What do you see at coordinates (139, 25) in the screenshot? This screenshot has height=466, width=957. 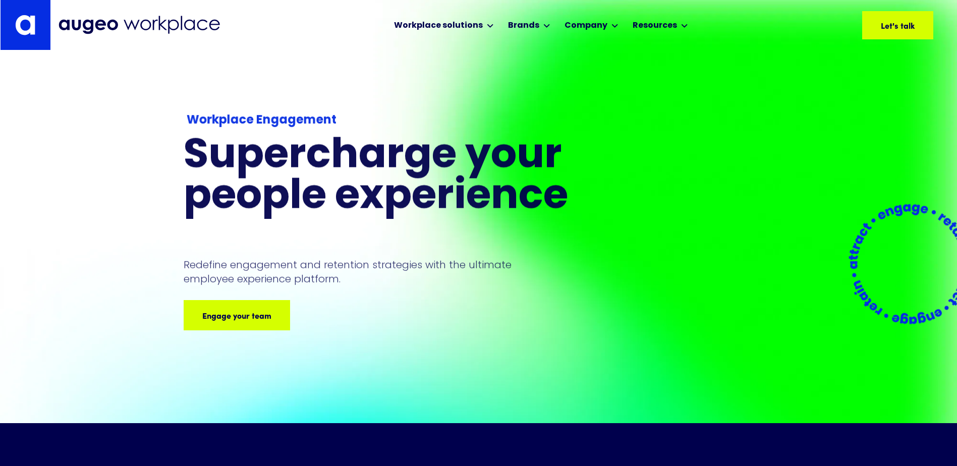 I see `img: Augeo Workplace business unit full logo in mignight blue.` at bounding box center [139, 25].